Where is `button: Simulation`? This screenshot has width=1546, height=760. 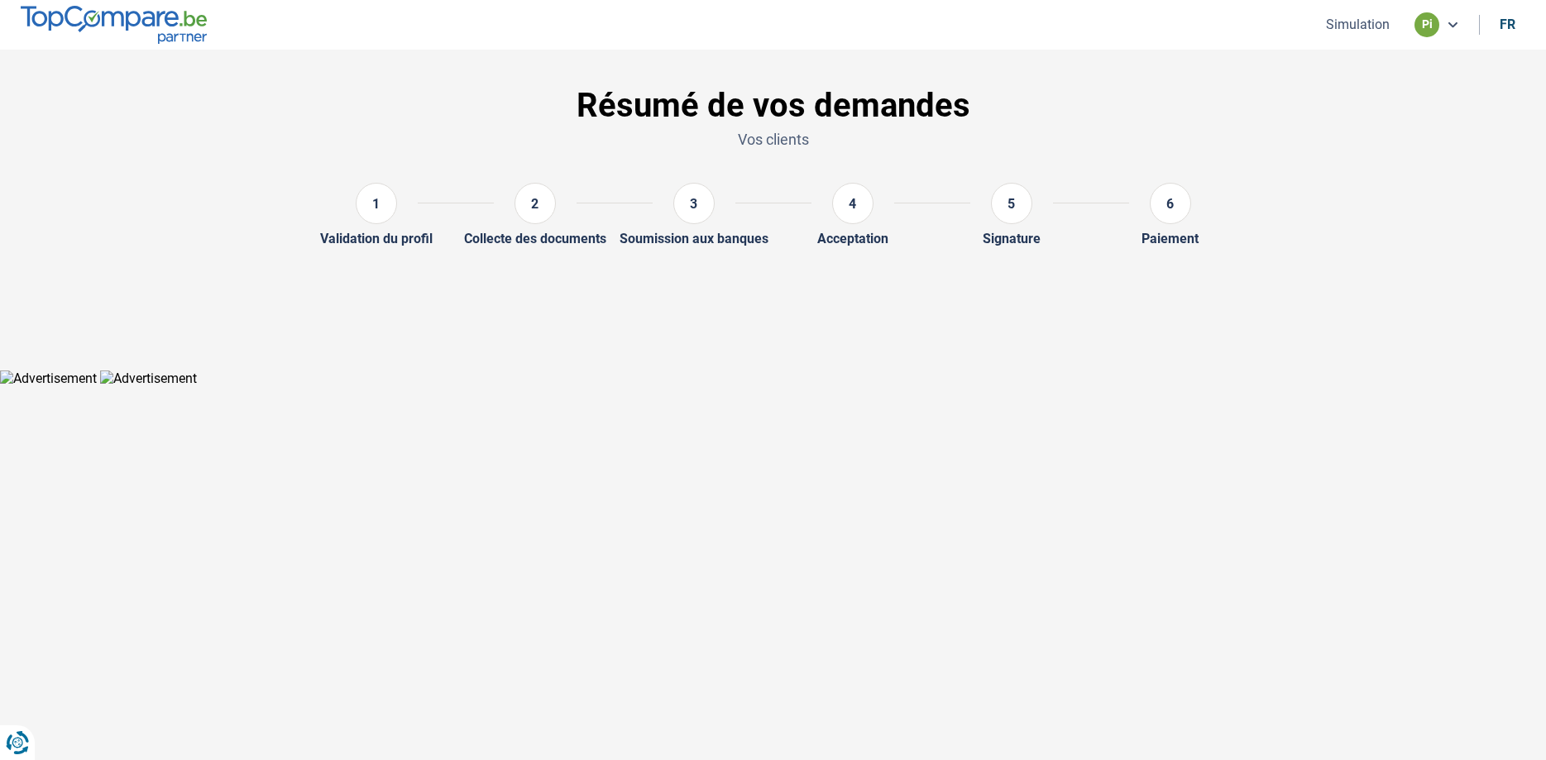 button: Simulation is located at coordinates (1358, 24).